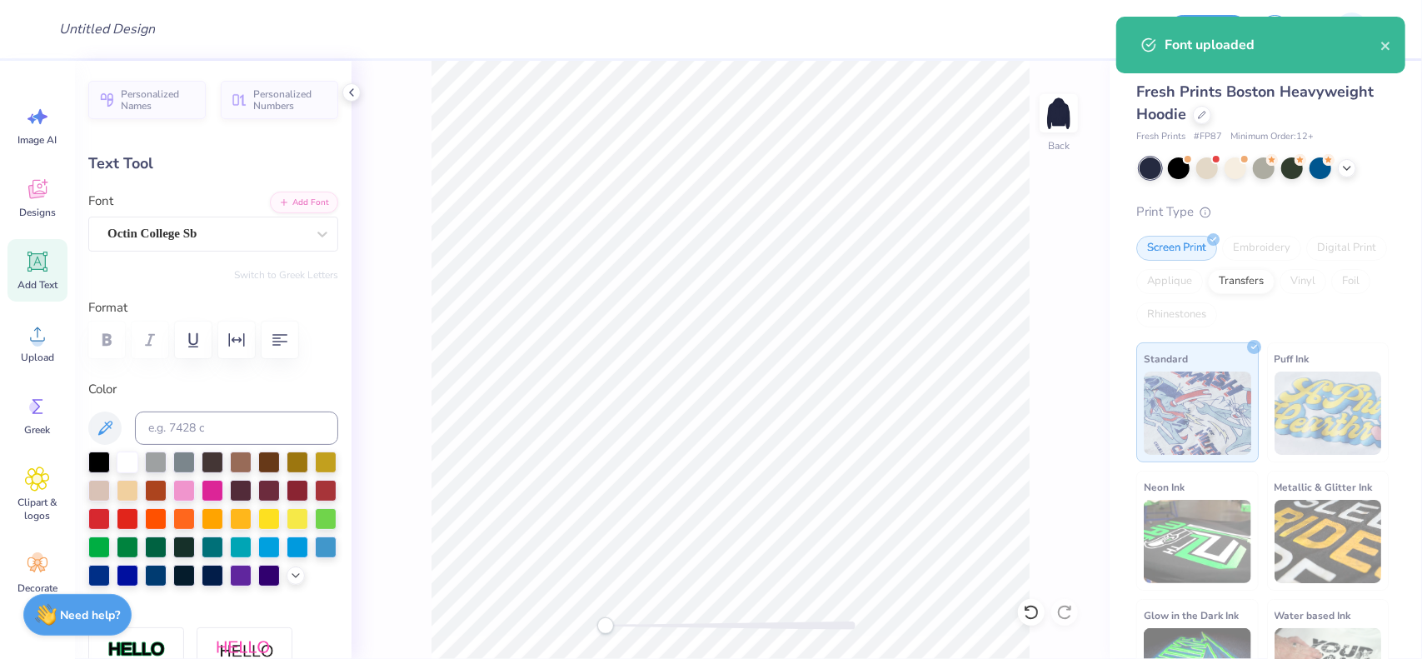  Describe the element at coordinates (1176, 315) in the screenshot. I see `div: Rhinestones` at that location.